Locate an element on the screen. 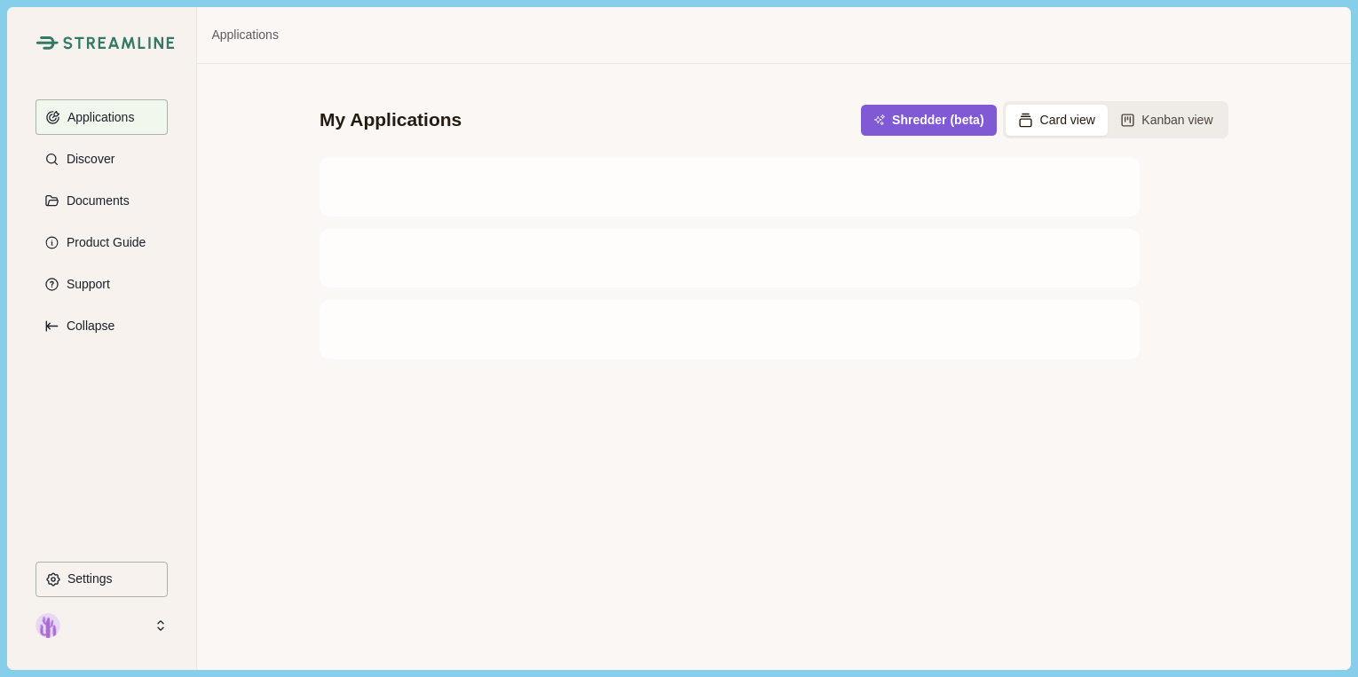 This screenshot has width=1358, height=677. a: Streamline Climate LogoStreamline Climate Logo is located at coordinates (101, 43).